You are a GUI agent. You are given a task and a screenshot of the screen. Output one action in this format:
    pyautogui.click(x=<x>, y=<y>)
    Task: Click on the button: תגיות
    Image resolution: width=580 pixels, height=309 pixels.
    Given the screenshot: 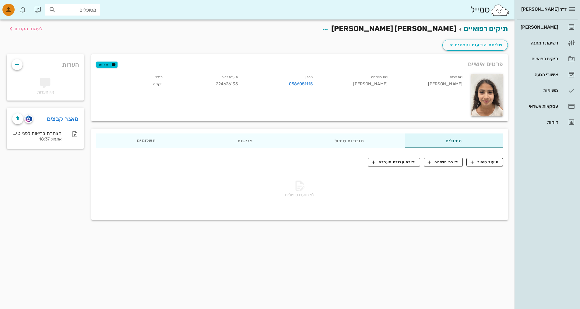 What is the action you would take?
    pyautogui.click(x=107, y=65)
    